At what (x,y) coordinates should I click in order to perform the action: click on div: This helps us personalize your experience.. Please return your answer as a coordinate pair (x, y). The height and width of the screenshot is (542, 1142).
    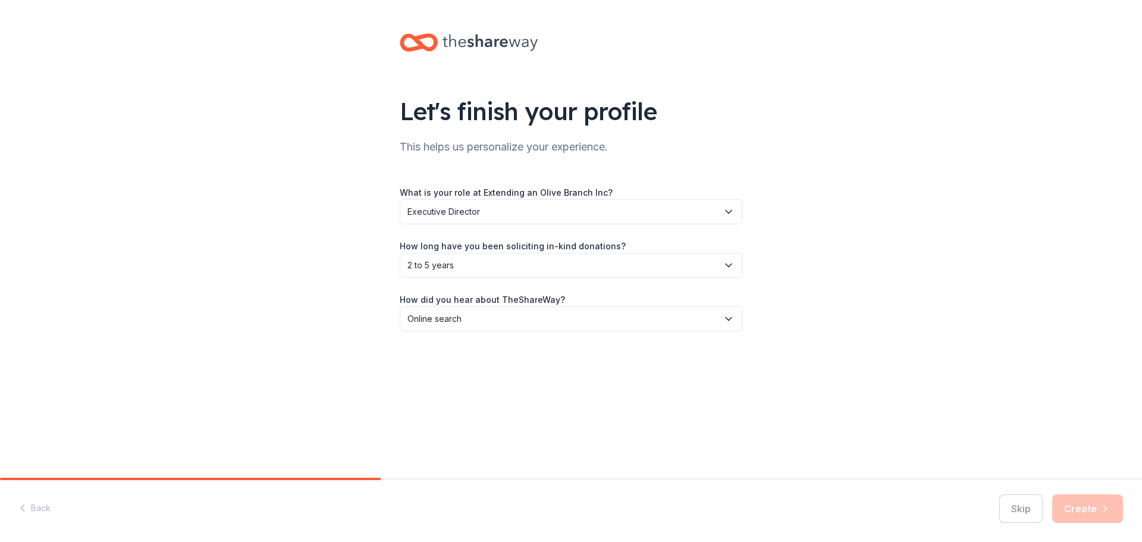
    Looking at the image, I should click on (571, 147).